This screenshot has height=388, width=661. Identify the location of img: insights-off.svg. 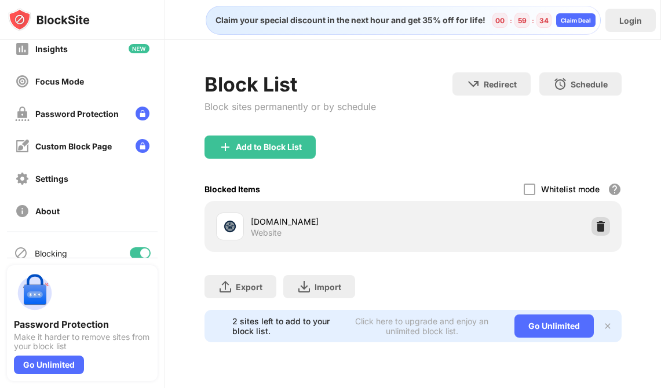
(22, 49).